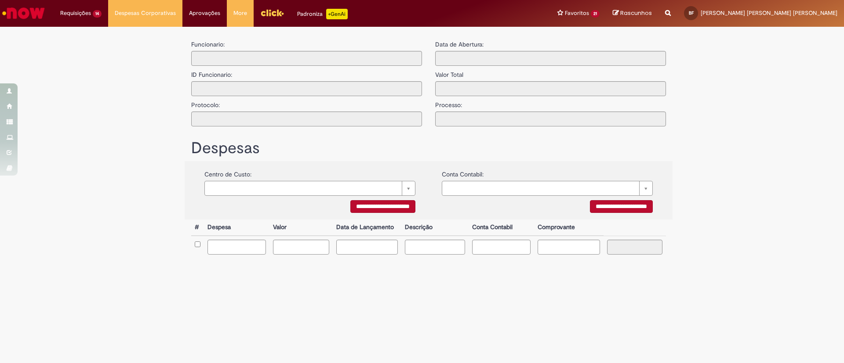 Image resolution: width=844 pixels, height=363 pixels. What do you see at coordinates (337, 14) in the screenshot?
I see `p: +GenAi` at bounding box center [337, 14].